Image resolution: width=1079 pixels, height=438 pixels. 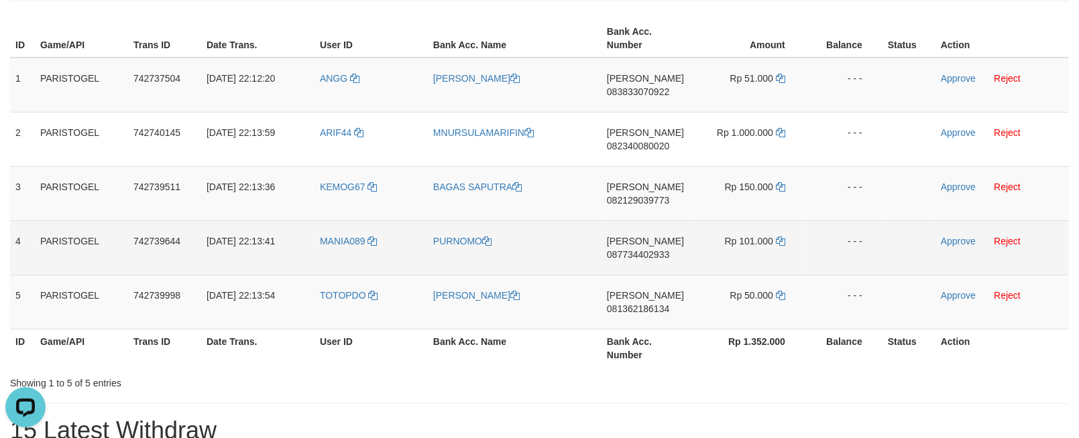 I want to click on a: ARIF44, so click(x=341, y=133).